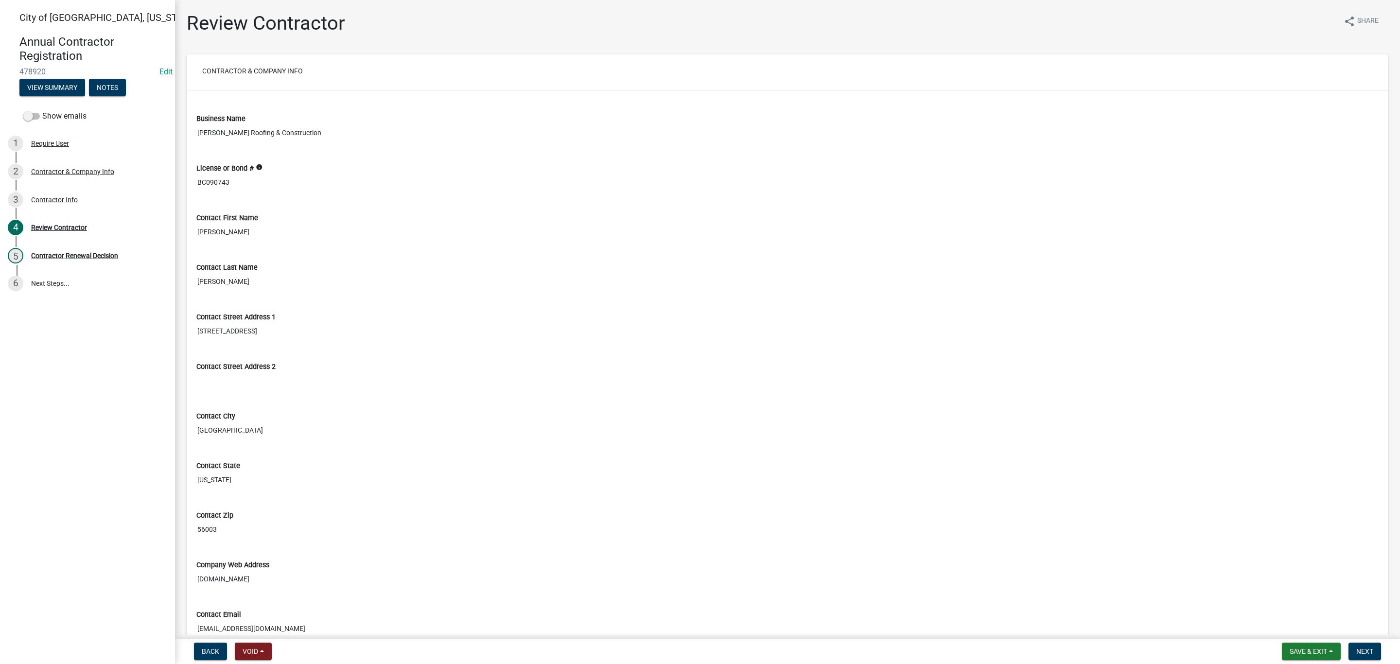 The width and height of the screenshot is (1400, 664). What do you see at coordinates (233, 565) in the screenshot?
I see `label: Company Web Address` at bounding box center [233, 565].